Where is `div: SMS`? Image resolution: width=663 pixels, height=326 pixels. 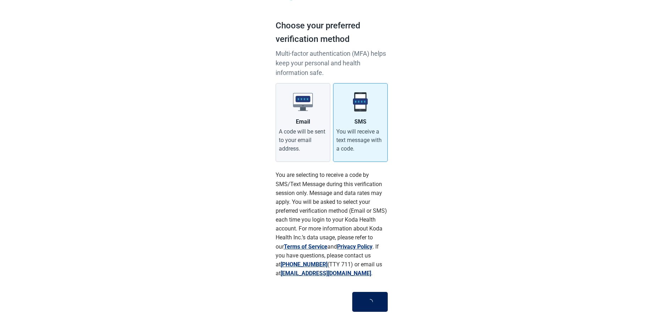
div: SMS is located at coordinates (361, 122).